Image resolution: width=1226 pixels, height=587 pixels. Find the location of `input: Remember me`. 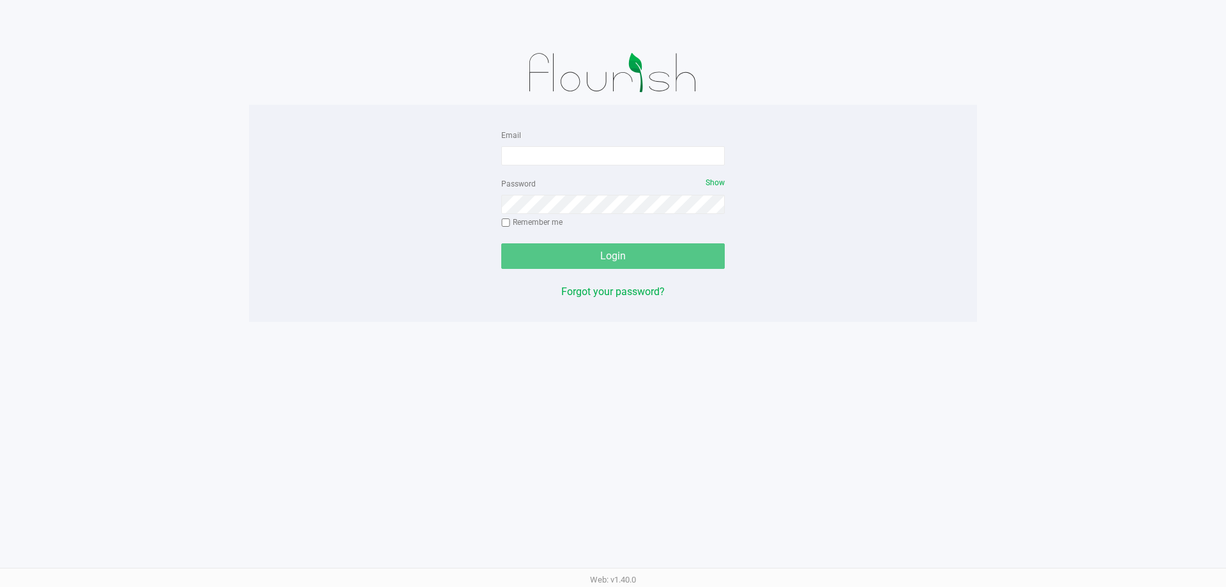

input: Remember me is located at coordinates (506, 223).